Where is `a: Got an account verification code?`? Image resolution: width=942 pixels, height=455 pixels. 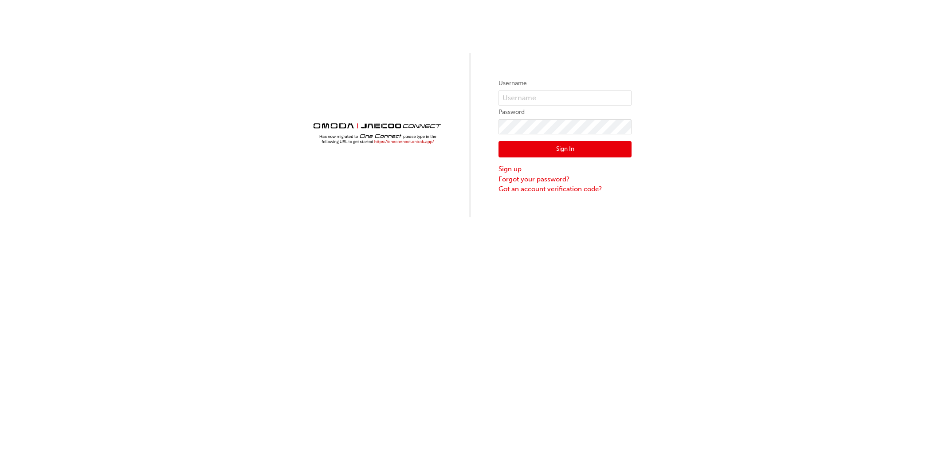
a: Got an account verification code? is located at coordinates (565, 189).